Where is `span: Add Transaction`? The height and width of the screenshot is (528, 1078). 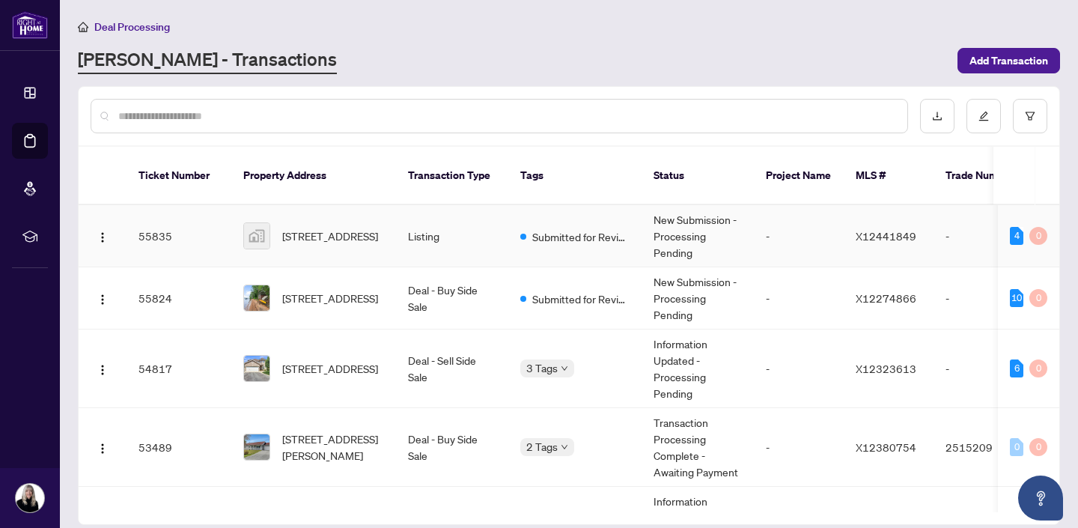
span: Add Transaction is located at coordinates (1009, 61).